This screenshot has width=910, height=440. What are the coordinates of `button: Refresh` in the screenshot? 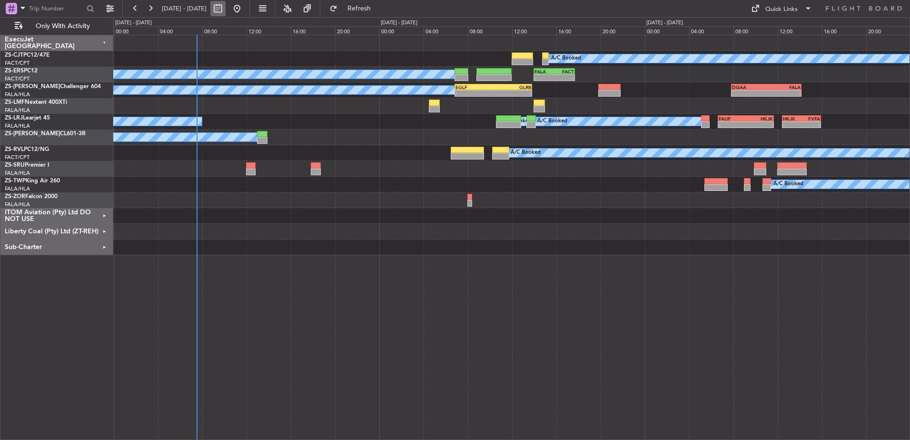 It's located at (354, 9).